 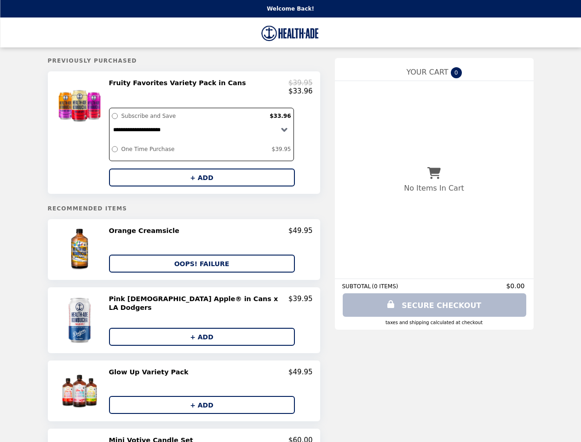 What do you see at coordinates (290, 9) in the screenshot?
I see `p: Welcome Back!` at bounding box center [290, 9].